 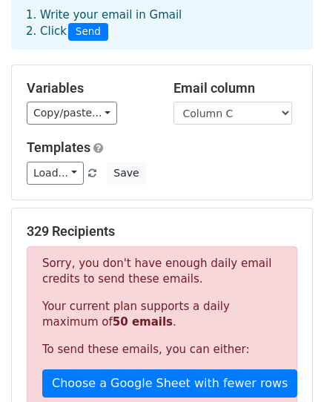 I want to click on p: Your current plan supports a daily maximum of ., so click(x=162, y=314).